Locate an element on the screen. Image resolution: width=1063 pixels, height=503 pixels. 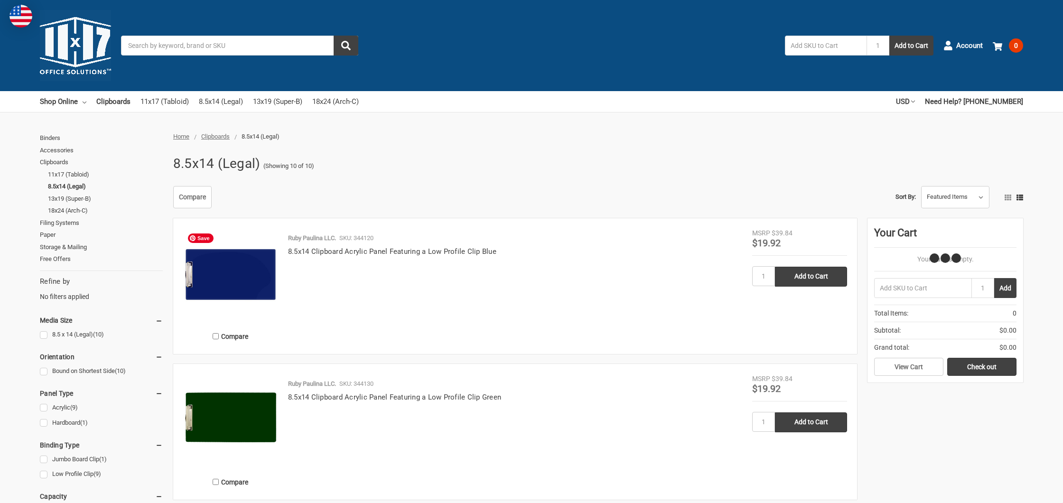
a: Bound on Shortest Side is located at coordinates (101, 371).